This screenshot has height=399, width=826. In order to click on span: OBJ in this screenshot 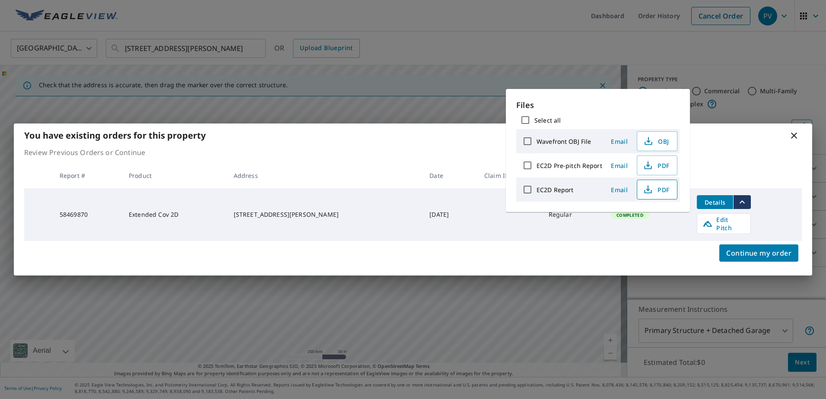, I will do `click(656, 141)`.